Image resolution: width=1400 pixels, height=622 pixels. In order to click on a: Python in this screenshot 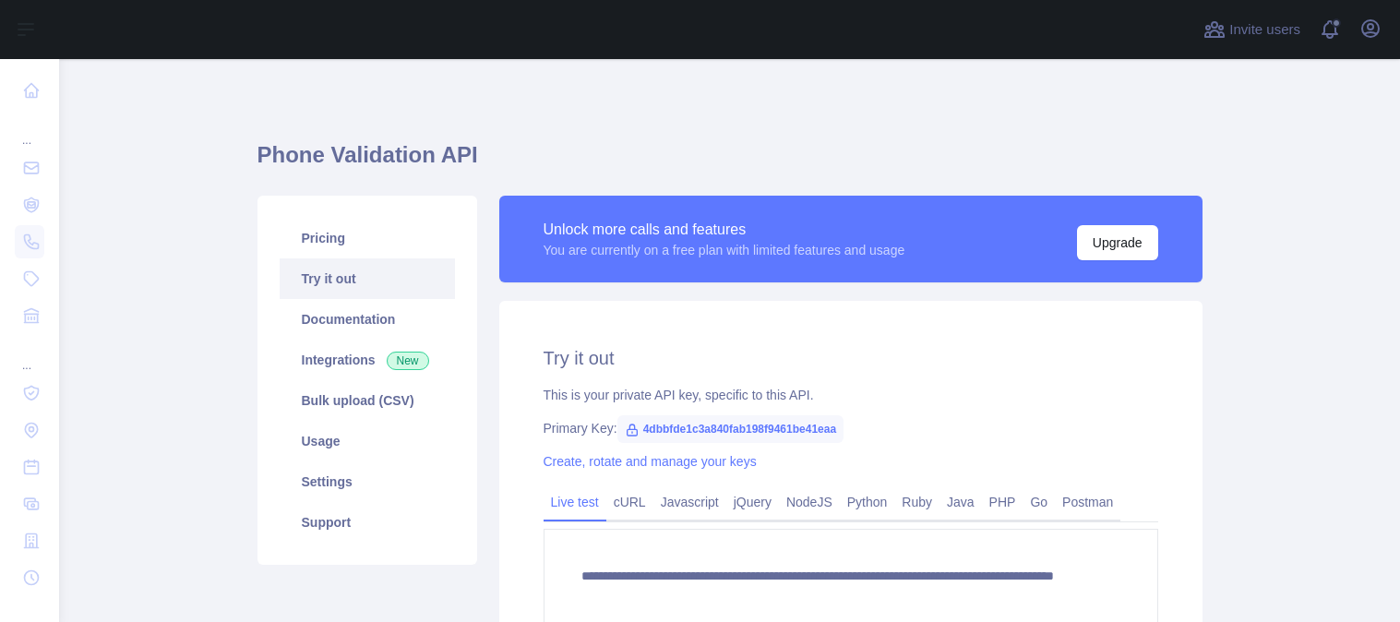, I will do `click(868, 502)`.